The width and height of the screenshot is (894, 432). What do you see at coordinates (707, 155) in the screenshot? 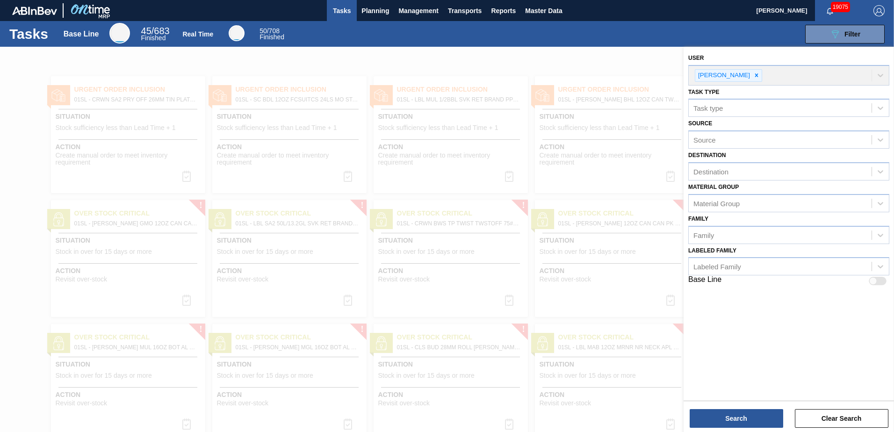
I see `label: Destination` at bounding box center [707, 155].